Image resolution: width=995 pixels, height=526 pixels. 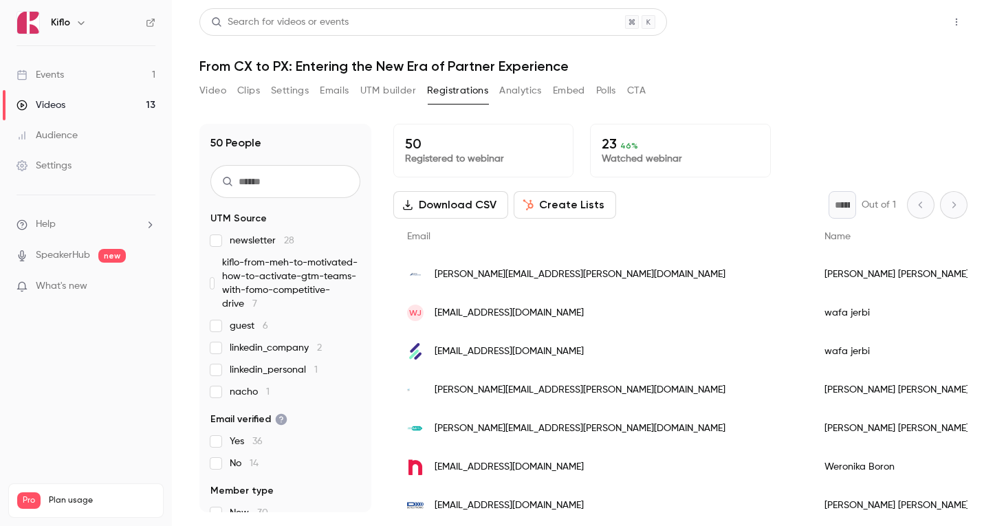 What do you see at coordinates (564, 205) in the screenshot?
I see `button: Create Lists` at bounding box center [564, 205].